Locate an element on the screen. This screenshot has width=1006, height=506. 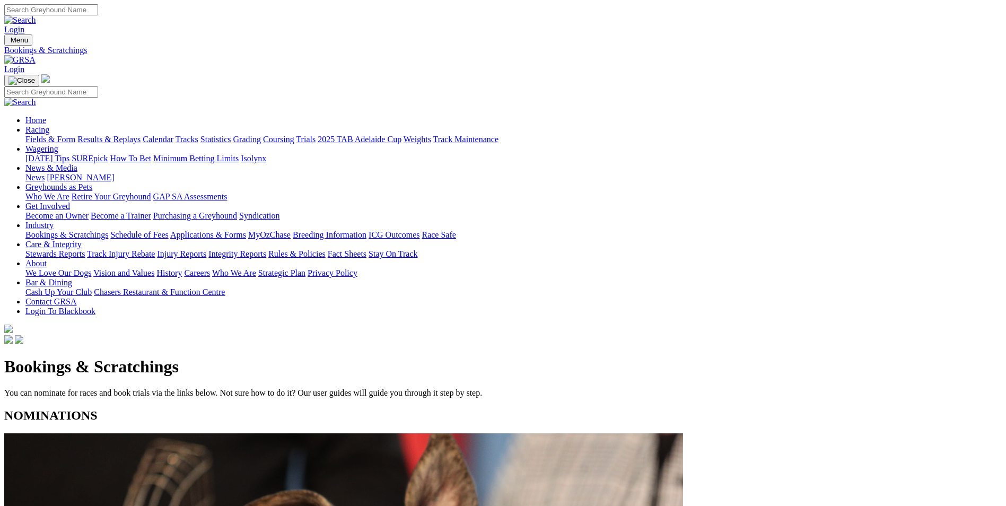
a: Chasers Restaurant & Function Centre is located at coordinates (159, 292).